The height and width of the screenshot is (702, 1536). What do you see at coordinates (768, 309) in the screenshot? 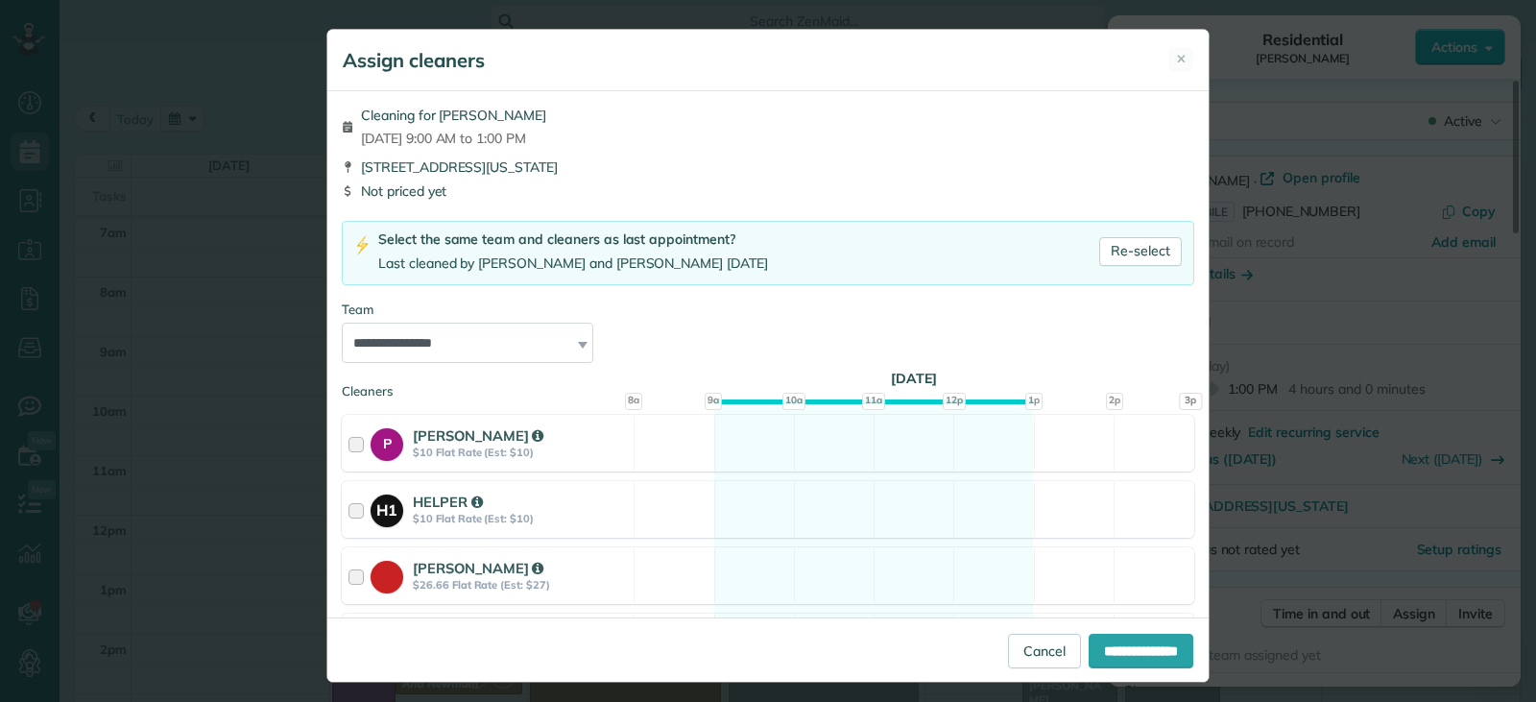
I see `div: Team` at bounding box center [768, 309].